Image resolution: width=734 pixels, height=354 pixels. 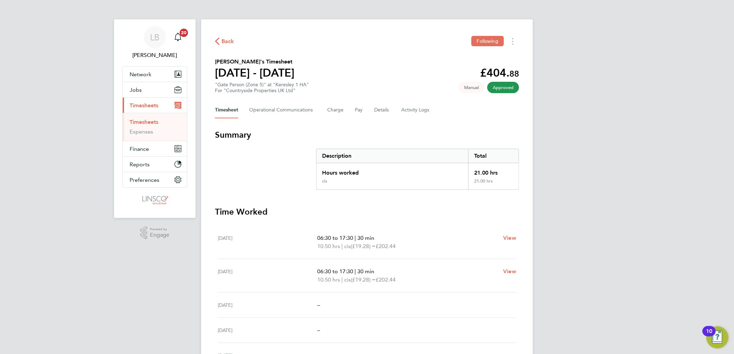 What do you see at coordinates (140, 74) in the screenshot?
I see `span: Network` at bounding box center [140, 74].